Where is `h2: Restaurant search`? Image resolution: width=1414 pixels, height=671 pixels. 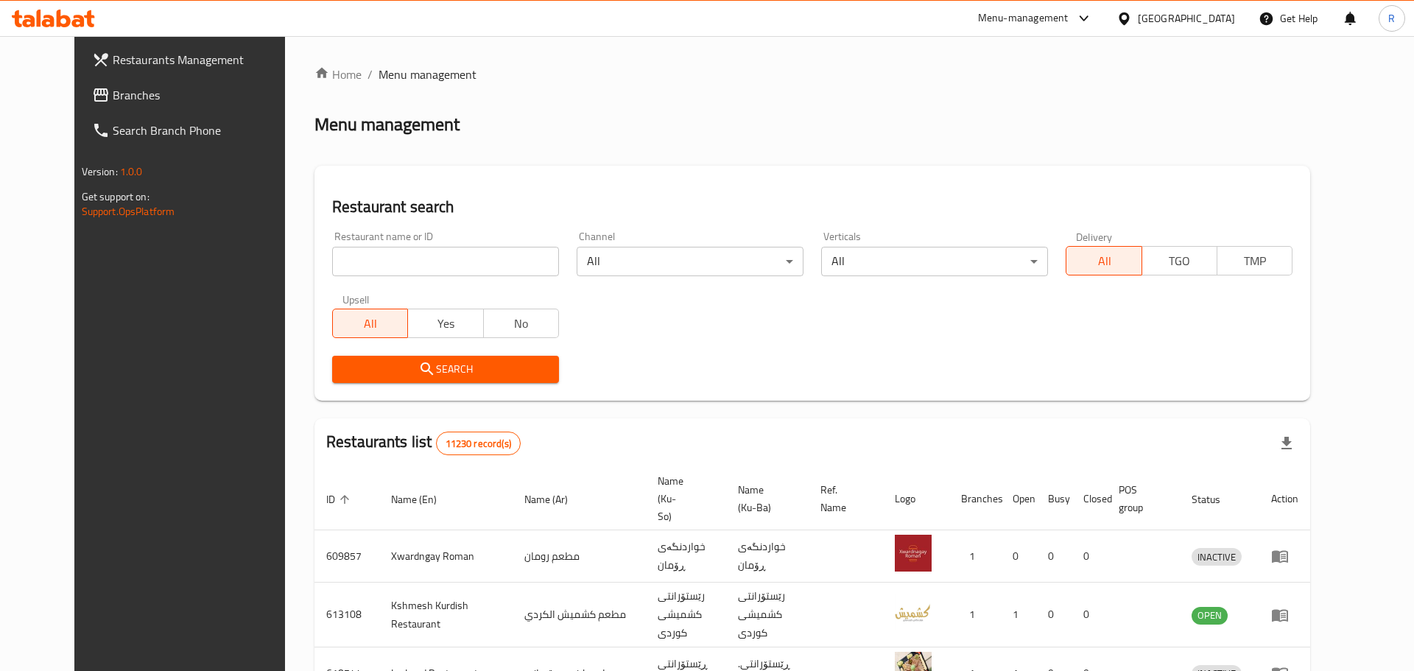
h2: Restaurant search is located at coordinates (812, 207).